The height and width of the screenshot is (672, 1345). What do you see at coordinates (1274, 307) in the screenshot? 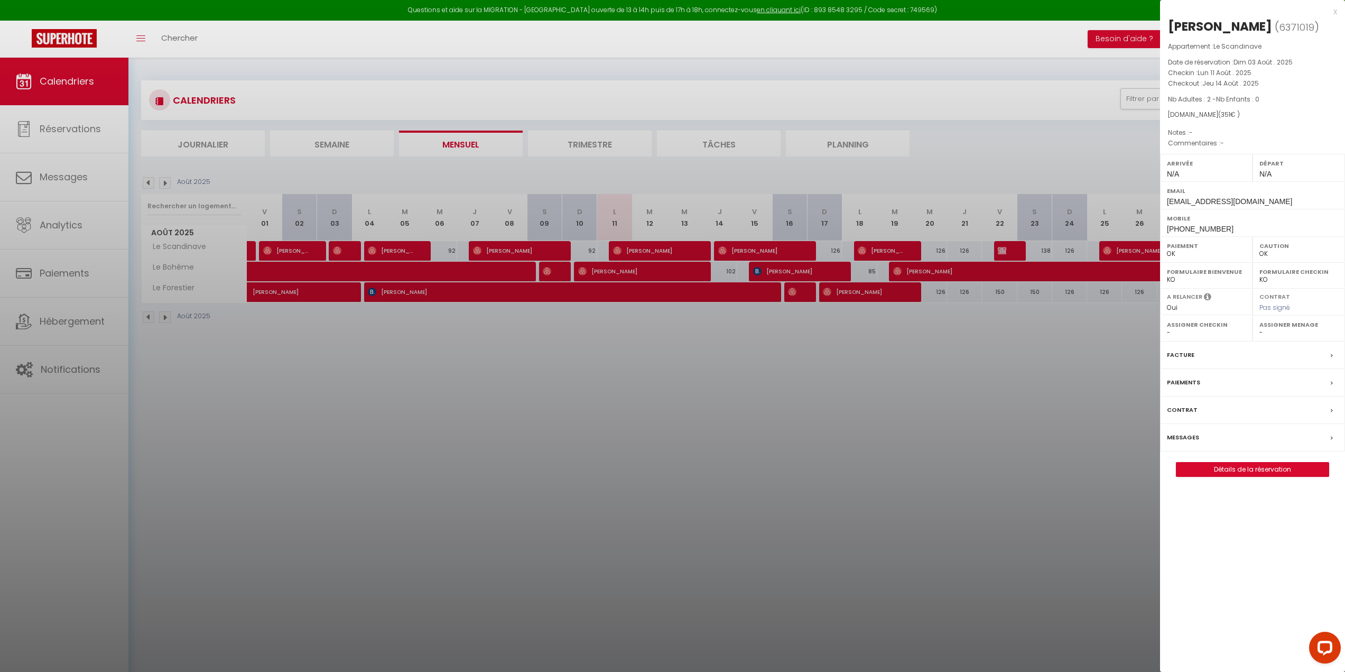
I see `span: Pas signé` at bounding box center [1274, 307].